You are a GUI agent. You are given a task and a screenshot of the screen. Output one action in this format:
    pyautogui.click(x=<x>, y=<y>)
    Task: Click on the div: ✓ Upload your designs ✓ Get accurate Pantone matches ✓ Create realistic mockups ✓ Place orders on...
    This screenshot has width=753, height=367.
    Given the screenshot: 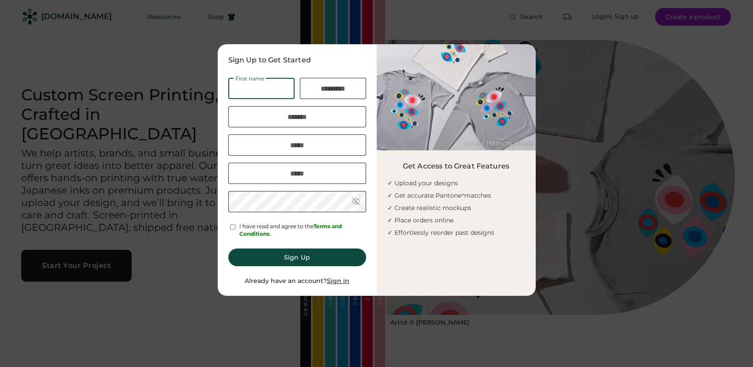 What is the action you would take?
    pyautogui.click(x=461, y=208)
    